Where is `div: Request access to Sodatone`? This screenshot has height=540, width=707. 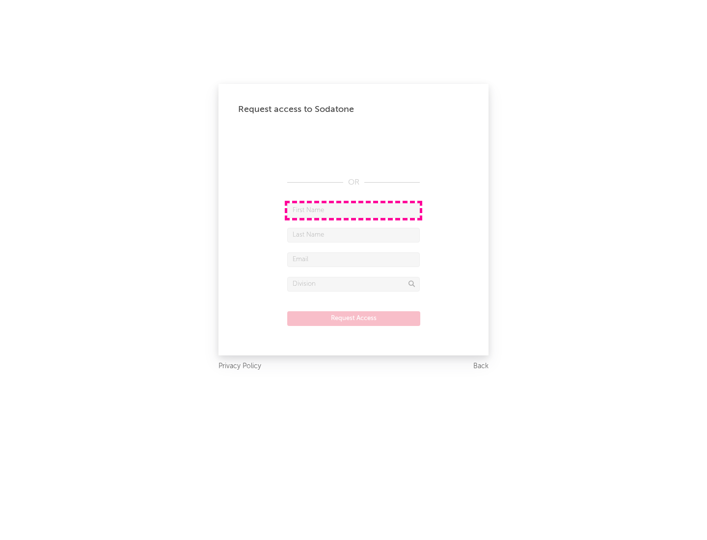 div: Request access to Sodatone is located at coordinates (354, 110).